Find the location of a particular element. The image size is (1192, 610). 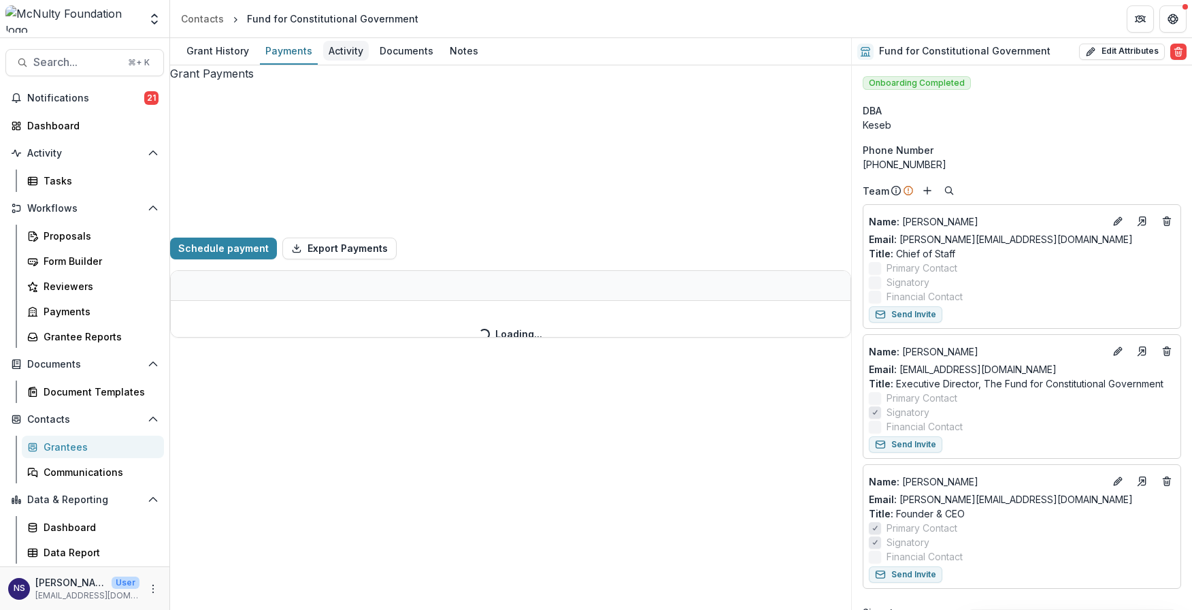

div: Form Builder is located at coordinates (98, 261).